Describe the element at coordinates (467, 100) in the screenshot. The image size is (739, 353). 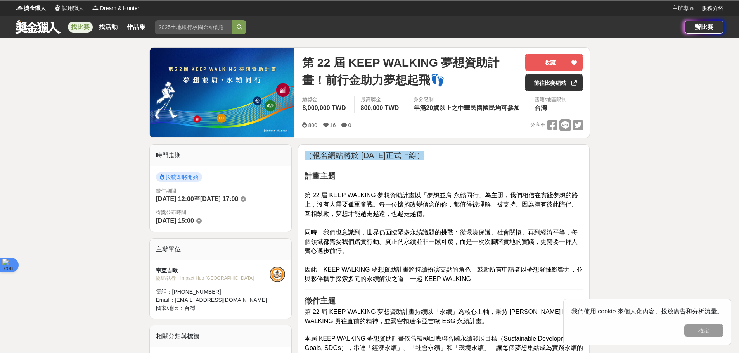
I see `div: 身分限制` at that location.